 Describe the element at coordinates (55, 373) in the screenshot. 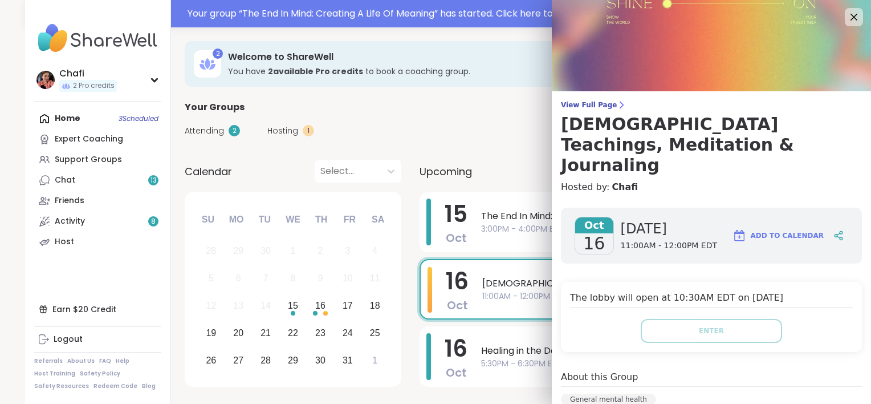

I see `a: Host Training` at that location.